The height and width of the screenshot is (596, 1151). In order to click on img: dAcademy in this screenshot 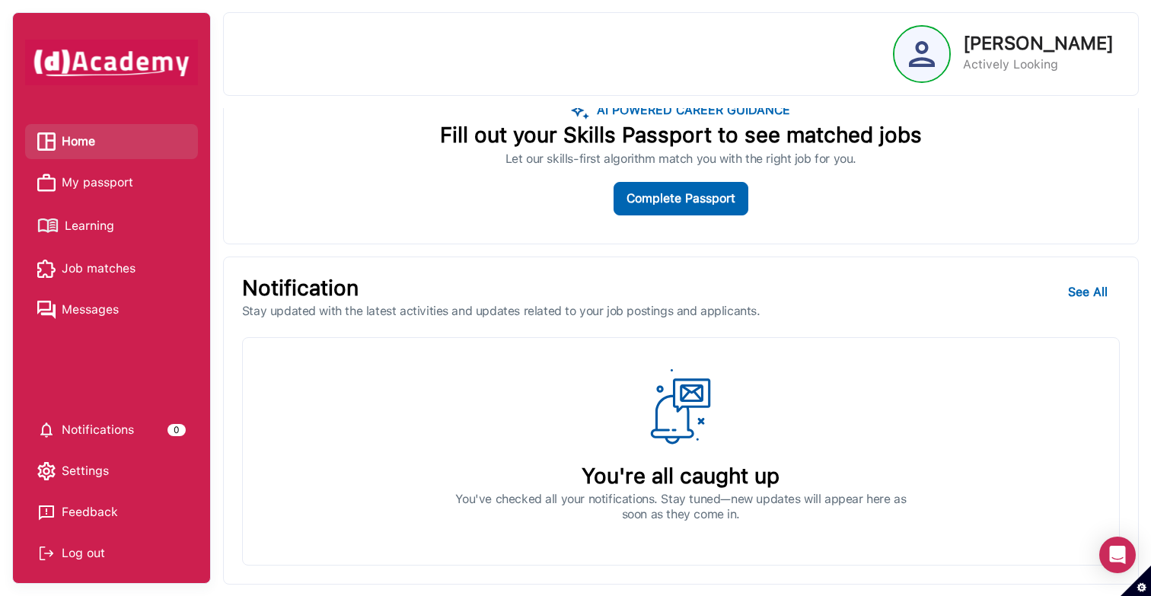, I will do `click(111, 62)`.